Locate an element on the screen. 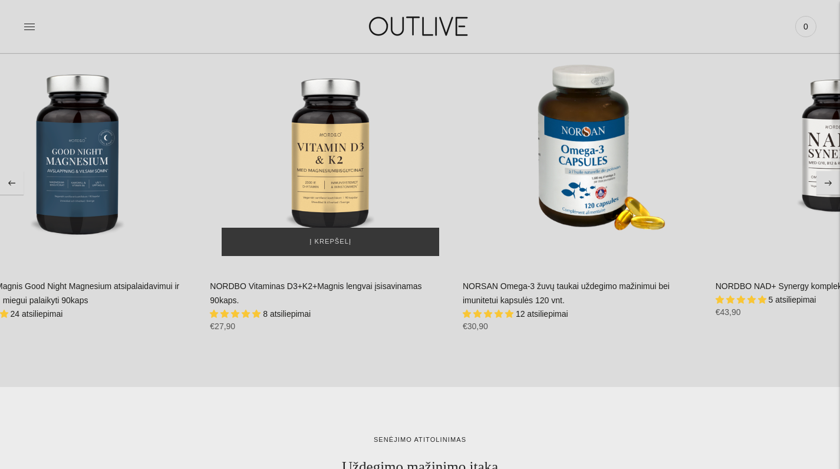 The width and height of the screenshot is (840, 469). a: 0 is located at coordinates (806, 27).